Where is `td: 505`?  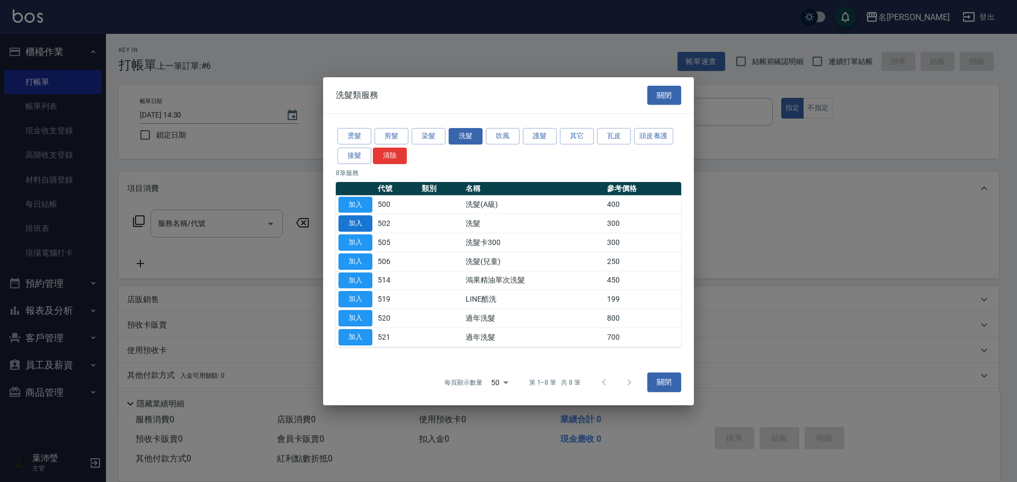
td: 505 is located at coordinates (397, 243).